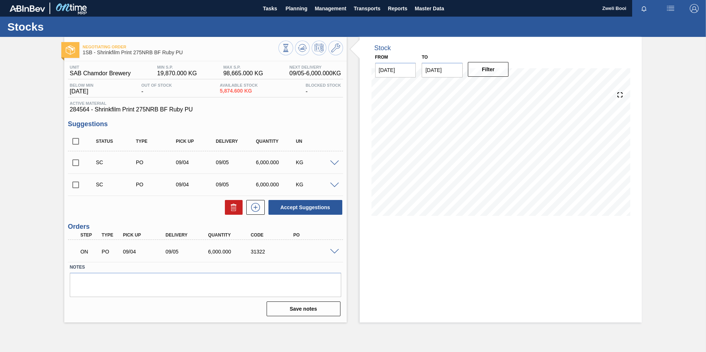 The image size is (706, 352). I want to click on img: Ícone, so click(70, 50).